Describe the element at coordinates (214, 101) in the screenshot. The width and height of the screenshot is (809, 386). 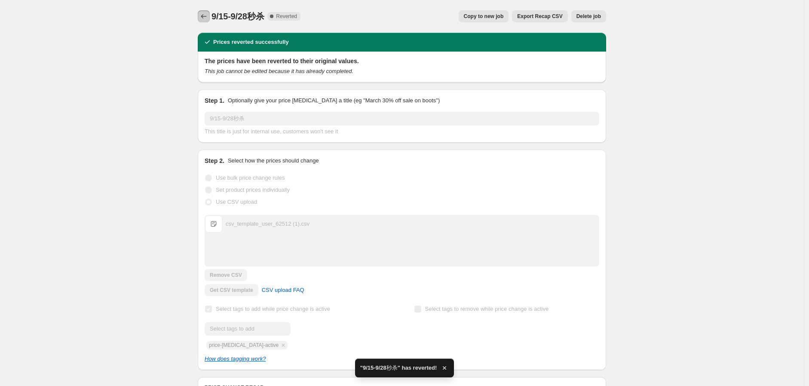
I see `h2: Step 1.` at that location.